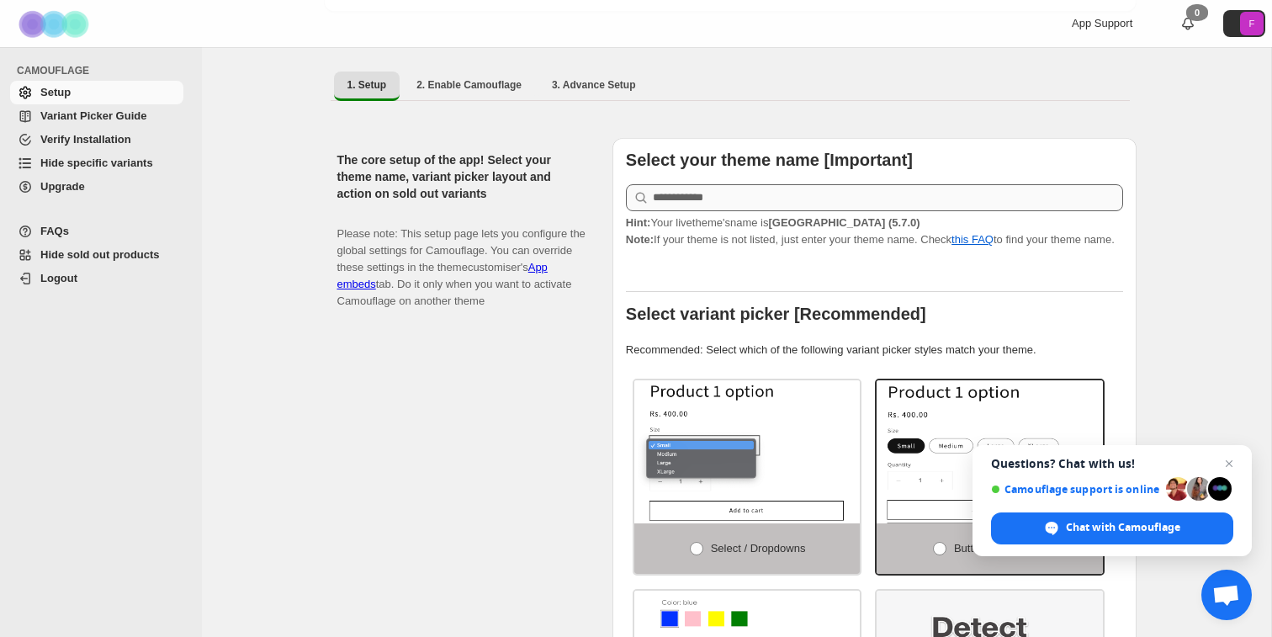 The image size is (1272, 637). What do you see at coordinates (1102, 23) in the screenshot?
I see `span: App Support` at bounding box center [1102, 23].